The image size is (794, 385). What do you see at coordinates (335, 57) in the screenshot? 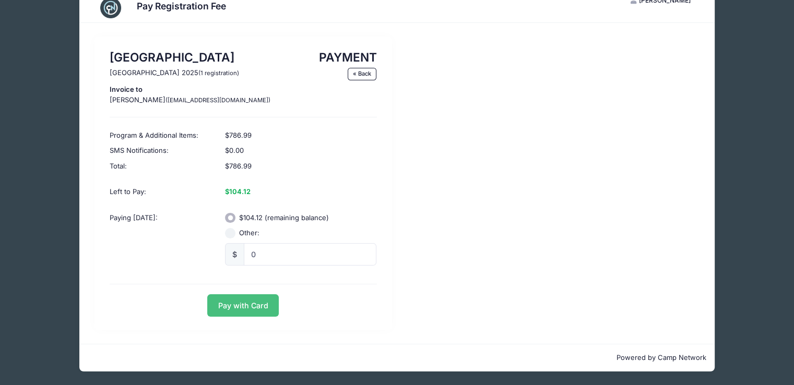
I see `h1: PAYMENT` at bounding box center [335, 57].